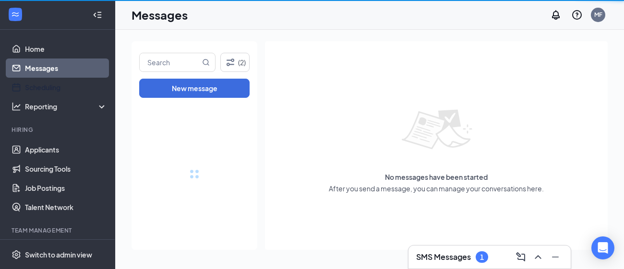 Image resolution: width=624 pixels, height=269 pixels. Describe the element at coordinates (159, 15) in the screenshot. I see `h1: Messages` at that location.